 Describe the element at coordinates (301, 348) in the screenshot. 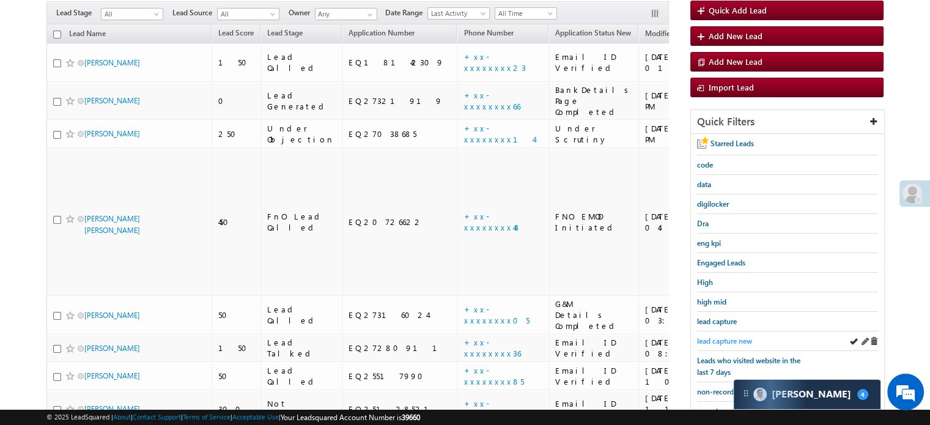

I see `div: Lead Talked` at that location.